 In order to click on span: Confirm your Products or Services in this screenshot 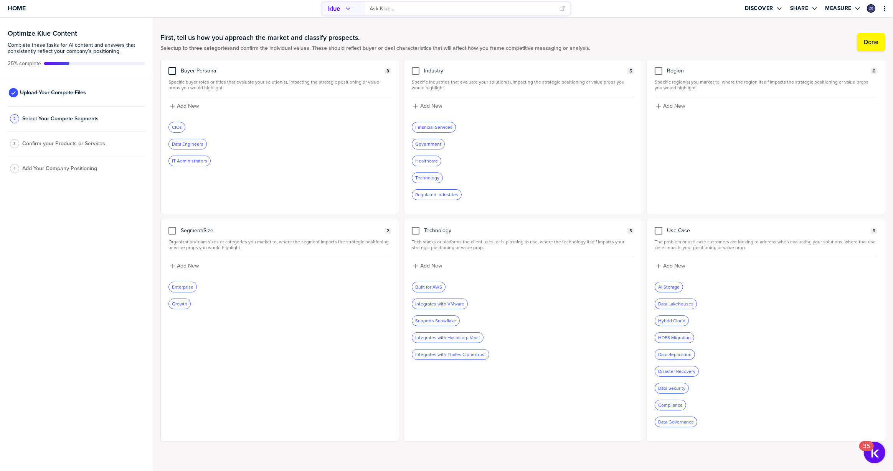, I will do `click(64, 144)`.